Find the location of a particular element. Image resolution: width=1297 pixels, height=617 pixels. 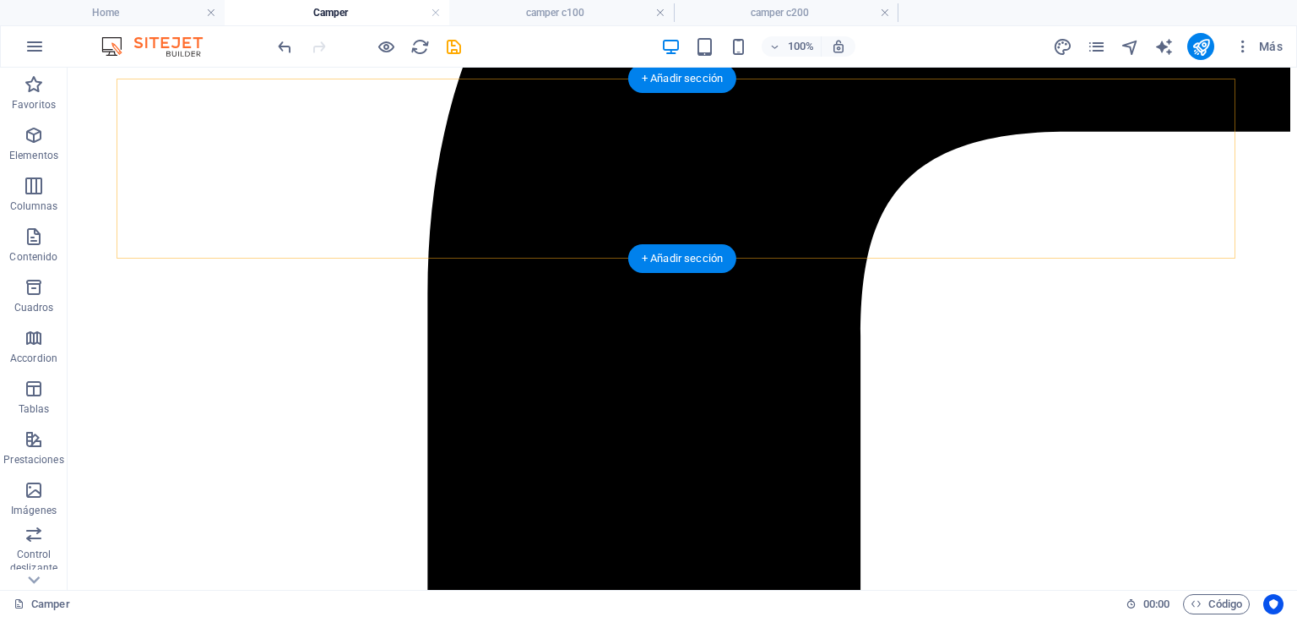

a: Haz clic para cancelar la selección y doble clic para abrir páginas is located at coordinates (41, 604).